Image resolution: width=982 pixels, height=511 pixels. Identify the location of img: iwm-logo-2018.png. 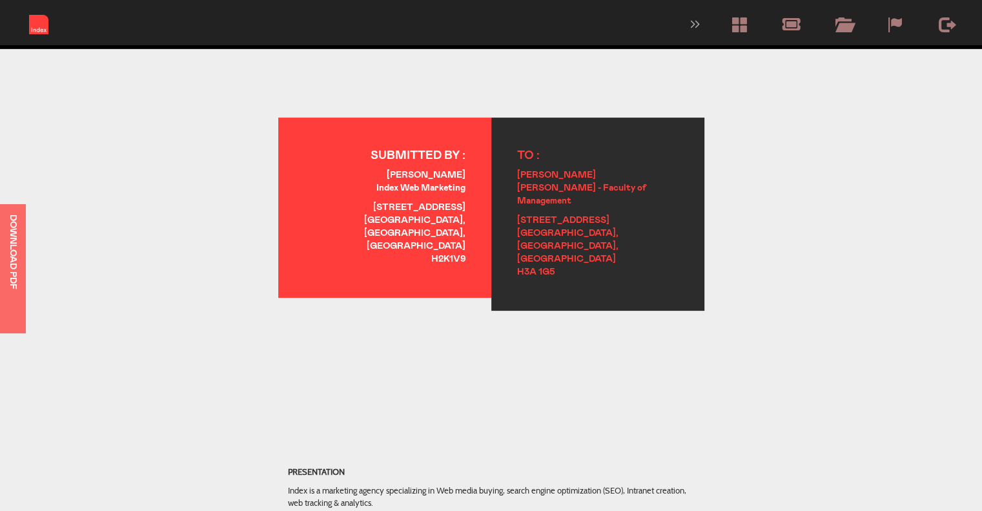
(39, 25).